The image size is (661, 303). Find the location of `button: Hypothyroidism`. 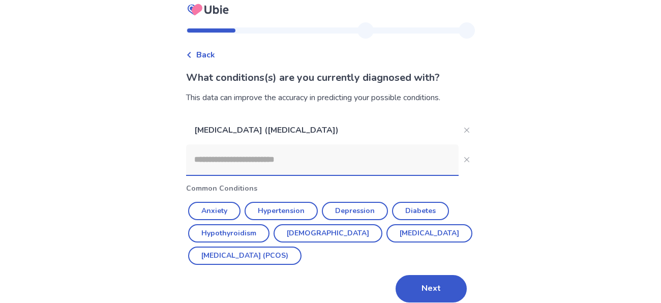

button: Hypothyroidism is located at coordinates (229, 233).